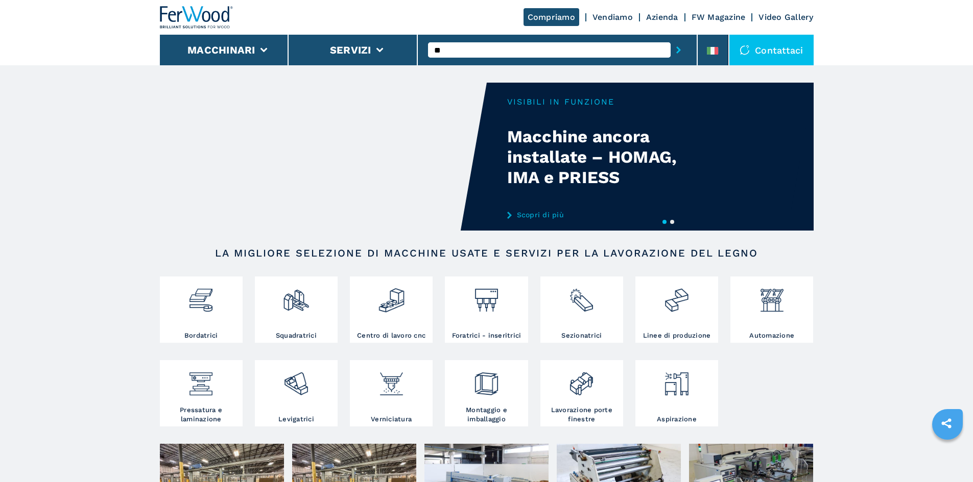 This screenshot has width=973, height=482. What do you see at coordinates (581, 310) in the screenshot?
I see `a: Sezionatrici` at bounding box center [581, 310].